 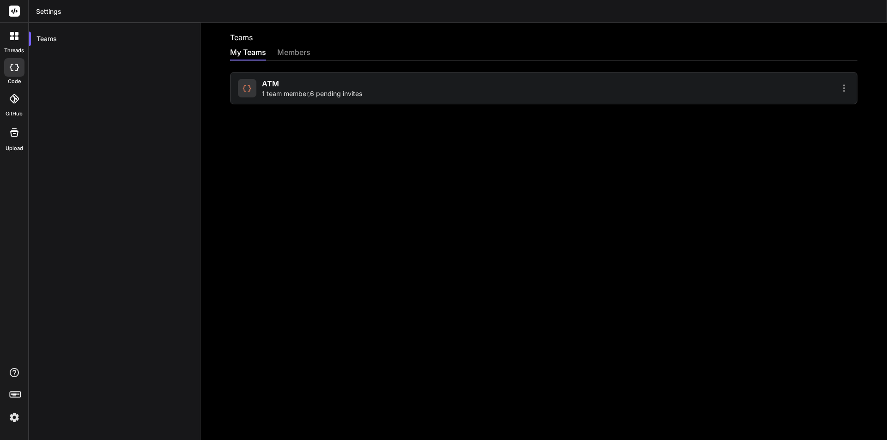 What do you see at coordinates (115, 39) in the screenshot?
I see `div: Teams` at bounding box center [115, 39].